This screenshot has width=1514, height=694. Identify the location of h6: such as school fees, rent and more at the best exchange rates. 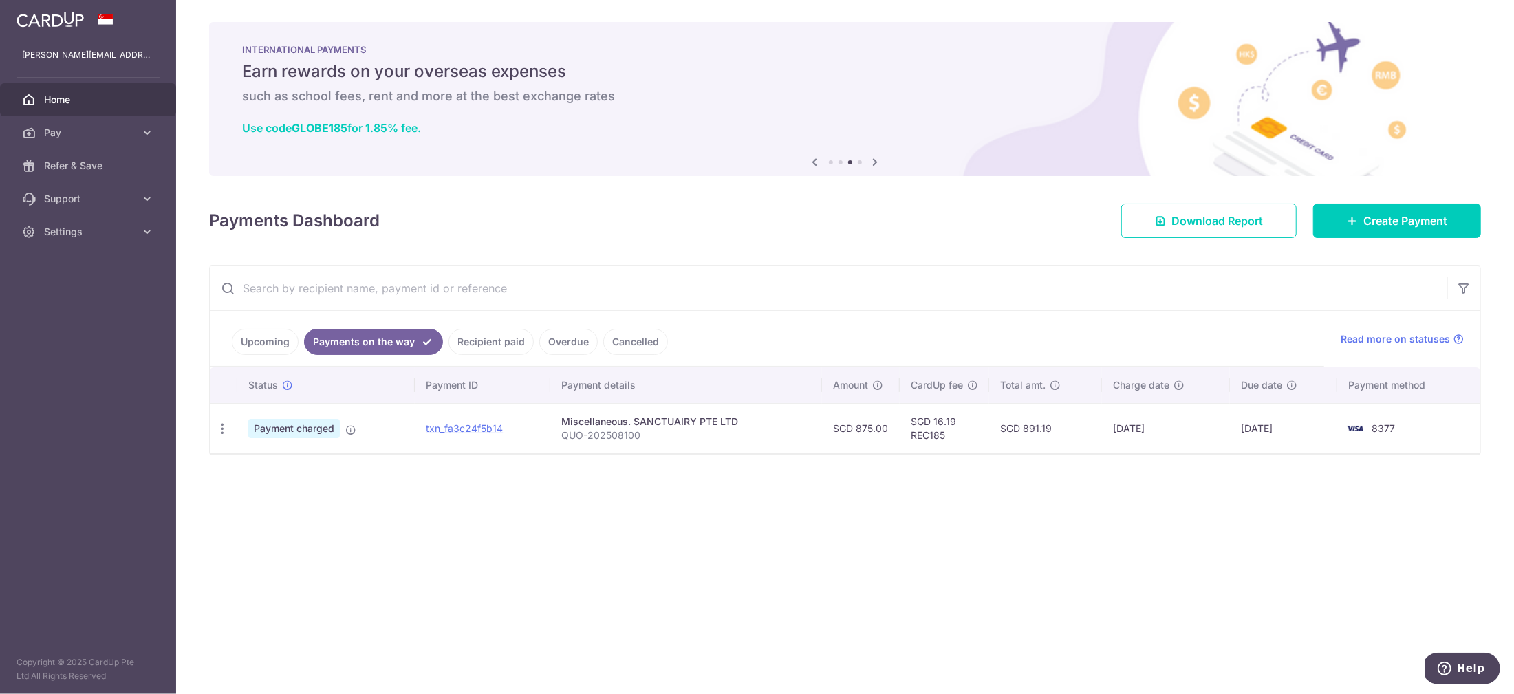
(845, 96).